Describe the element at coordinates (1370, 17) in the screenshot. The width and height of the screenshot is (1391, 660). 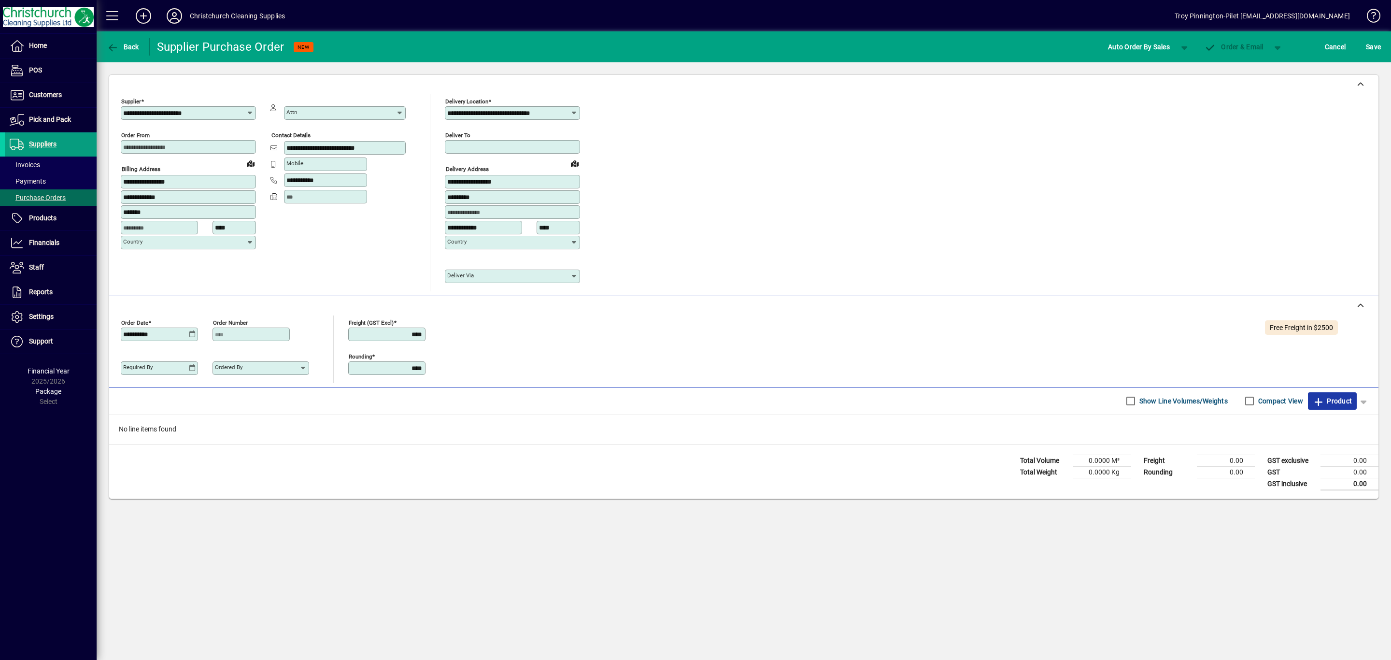
I see `a: Knowledge Base` at that location.